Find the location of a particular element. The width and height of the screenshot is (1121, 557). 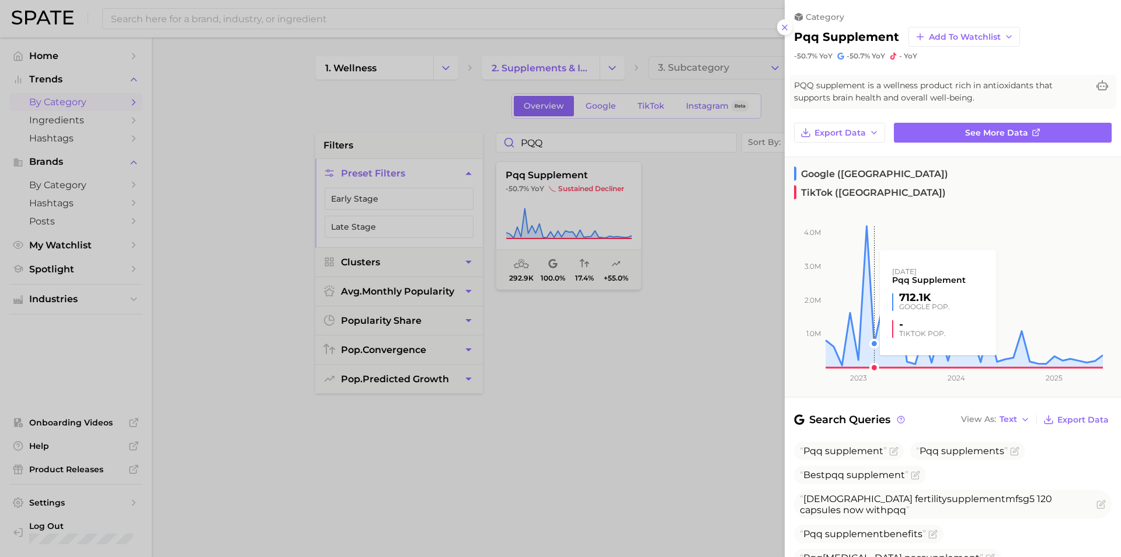

span: Text is located at coordinates (1009, 419).